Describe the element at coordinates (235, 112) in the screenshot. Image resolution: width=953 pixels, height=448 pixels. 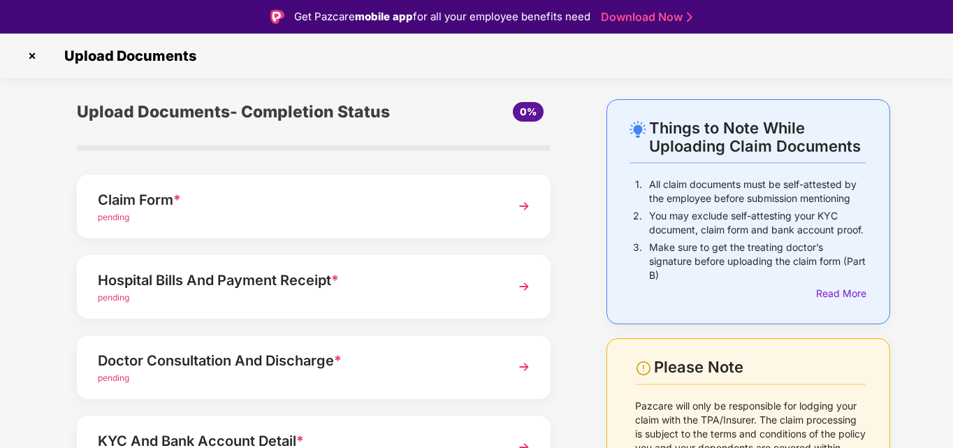
I see `div: Upload Documents- Completion Status` at that location.